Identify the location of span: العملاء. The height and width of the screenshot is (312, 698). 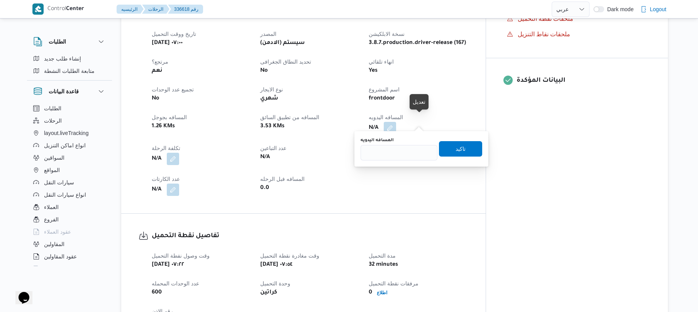
(51, 207).